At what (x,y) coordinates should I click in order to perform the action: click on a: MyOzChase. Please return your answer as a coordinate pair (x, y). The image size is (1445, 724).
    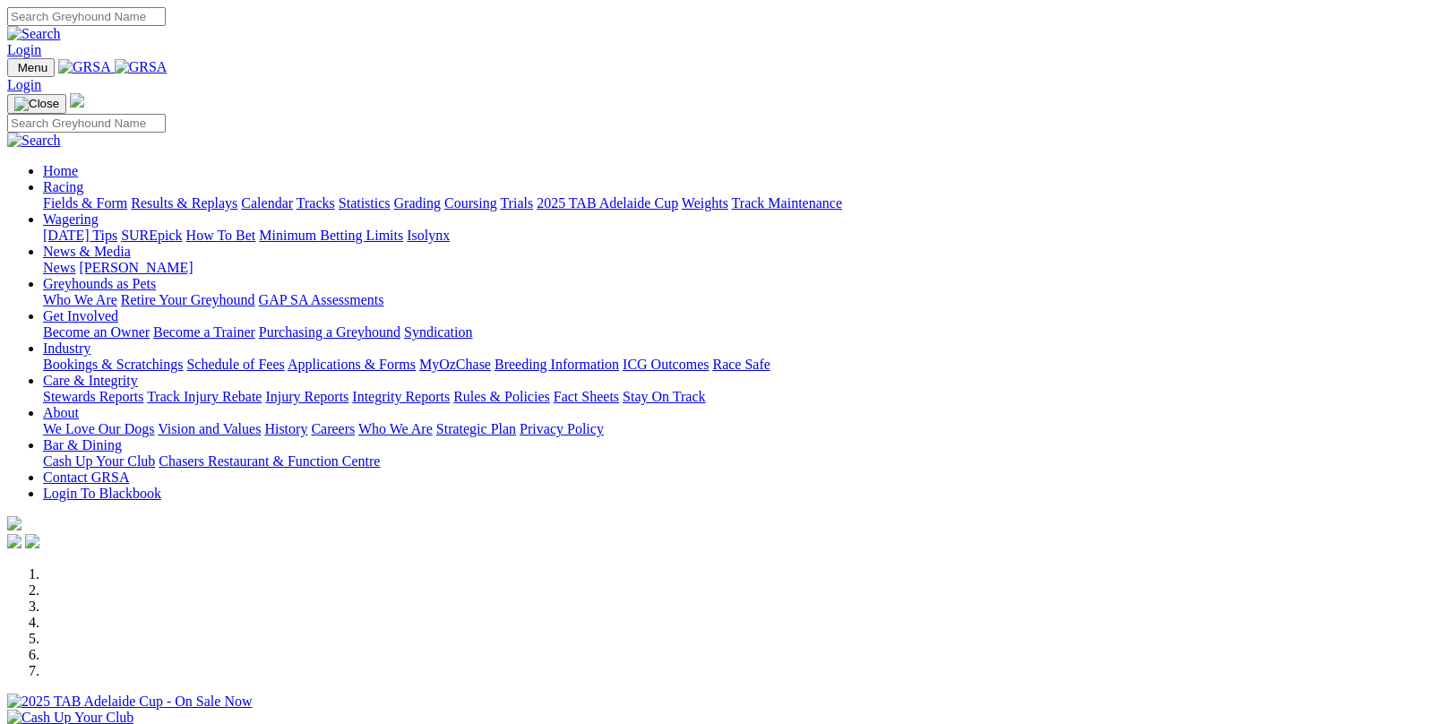
    Looking at the image, I should click on (455, 364).